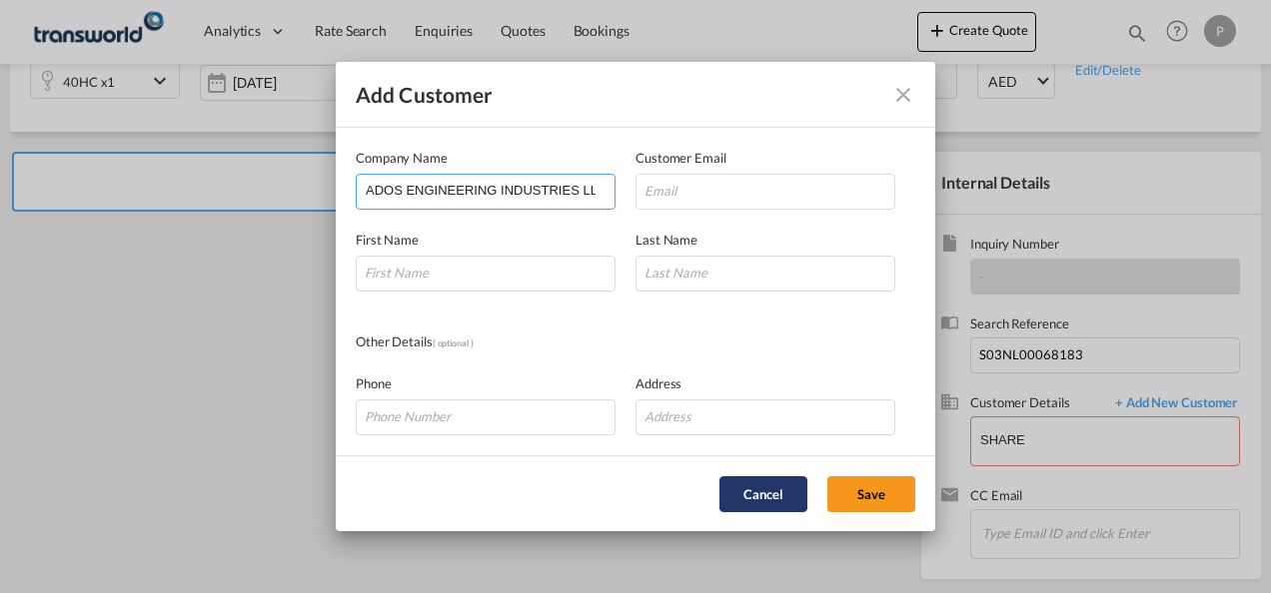 Image resolution: width=1271 pixels, height=593 pixels. What do you see at coordinates (495, 343) in the screenshot?
I see `div: Other Details` at bounding box center [495, 343].